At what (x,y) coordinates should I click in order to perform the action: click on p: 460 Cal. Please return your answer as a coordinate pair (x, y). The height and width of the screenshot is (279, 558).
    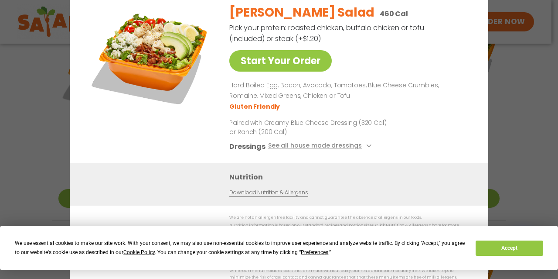
    Looking at the image, I should click on (394, 14).